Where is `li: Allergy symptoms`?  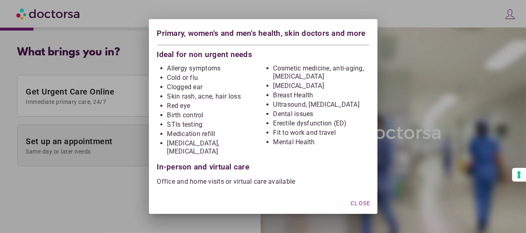 li: Allergy symptoms is located at coordinates (215, 69).